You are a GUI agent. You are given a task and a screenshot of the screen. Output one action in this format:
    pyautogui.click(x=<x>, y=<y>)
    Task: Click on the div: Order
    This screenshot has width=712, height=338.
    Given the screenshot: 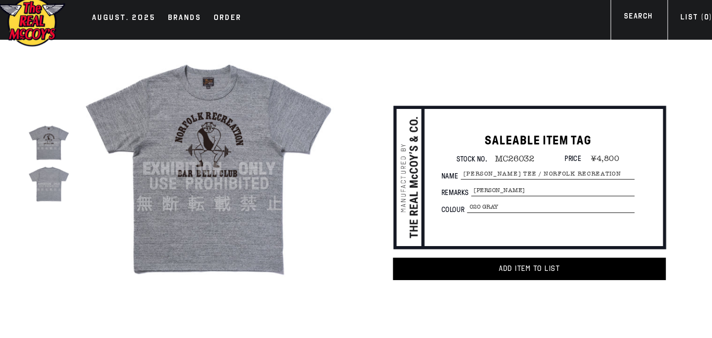 What is the action you would take?
    pyautogui.click(x=234, y=25)
    